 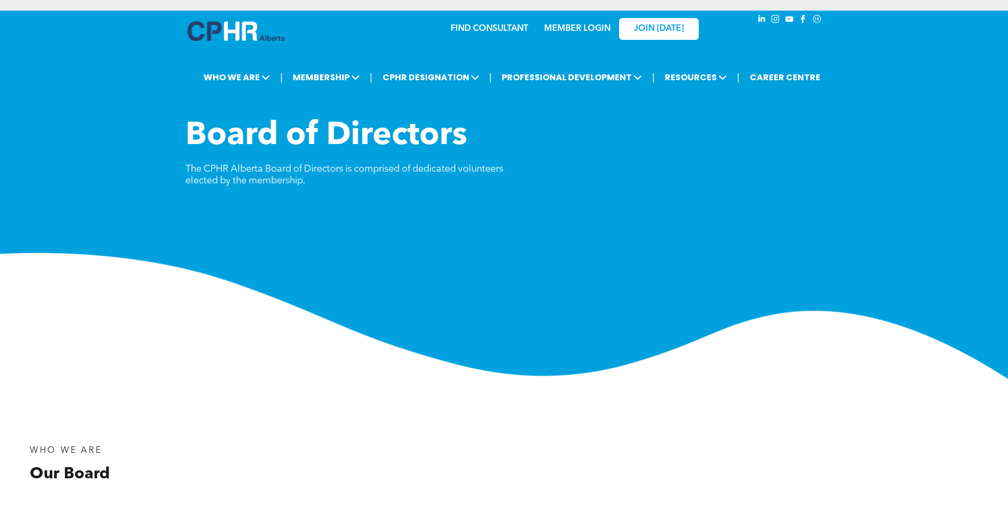 I want to click on span: Our Board, so click(x=70, y=474).